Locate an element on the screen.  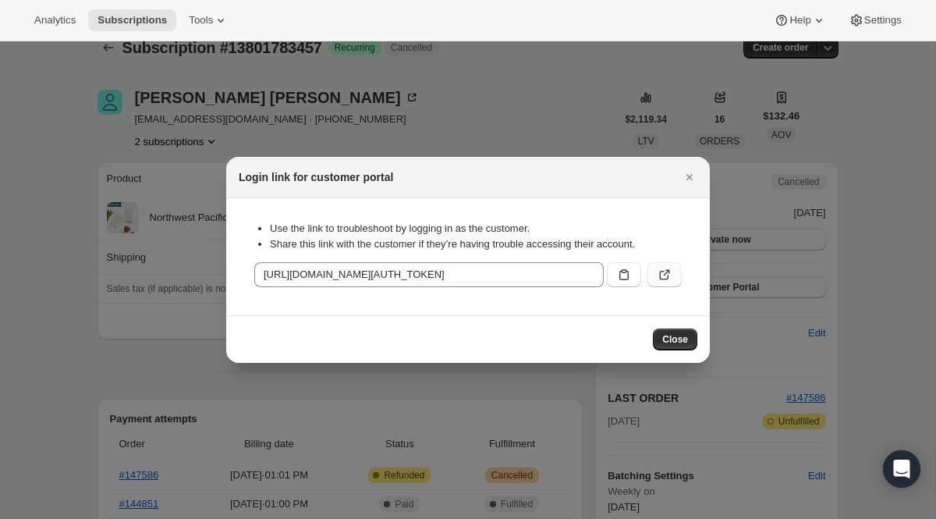
h2: Login link for customer portal is located at coordinates (316, 177).